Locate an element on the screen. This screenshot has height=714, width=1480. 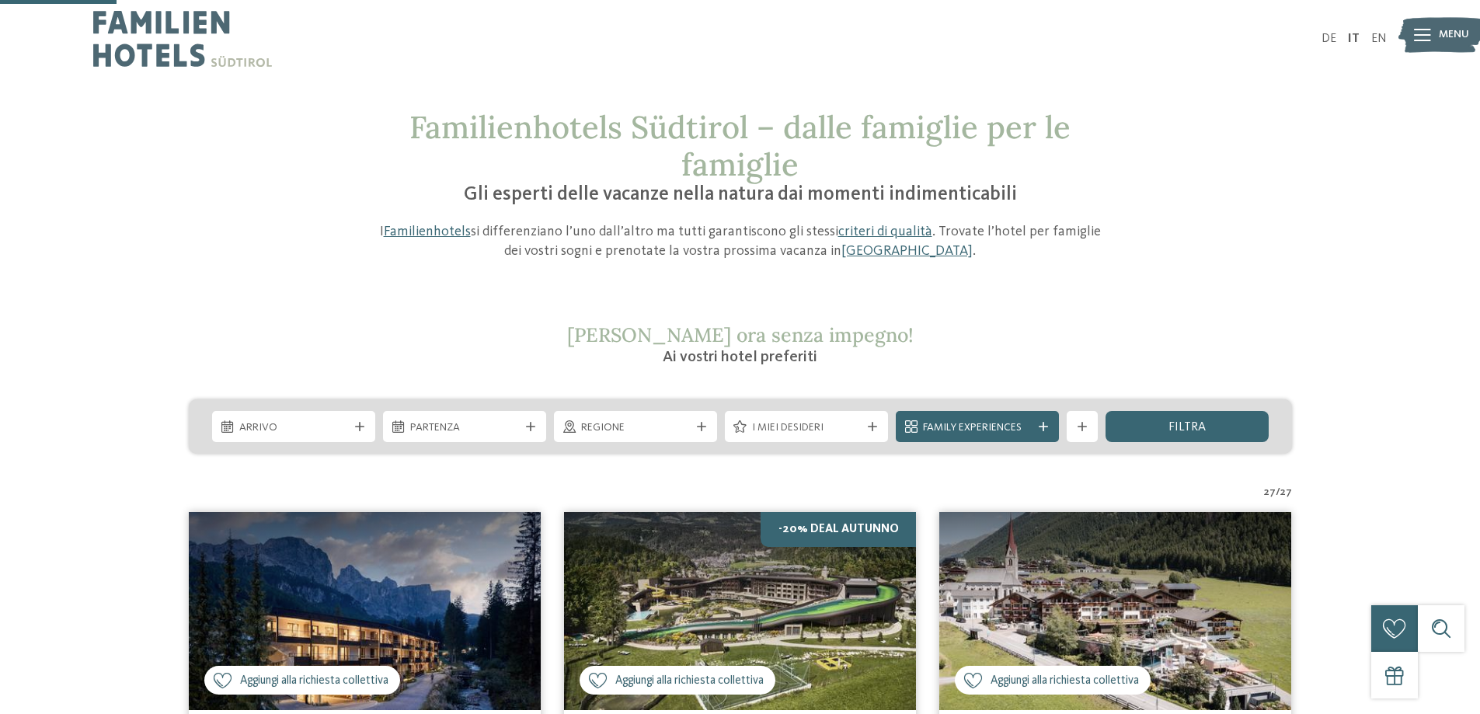
a: EN is located at coordinates (1379, 39).